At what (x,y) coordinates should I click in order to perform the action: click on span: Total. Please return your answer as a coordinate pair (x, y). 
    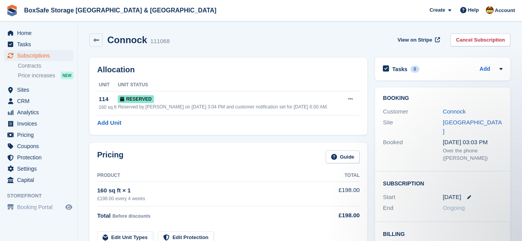
    Looking at the image, I should click on (104, 216).